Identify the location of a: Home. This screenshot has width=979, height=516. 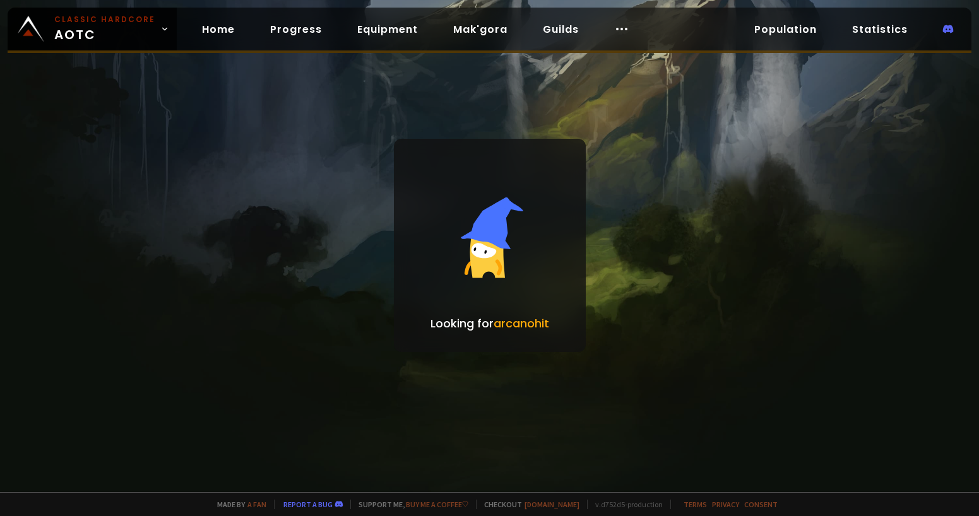
(218, 29).